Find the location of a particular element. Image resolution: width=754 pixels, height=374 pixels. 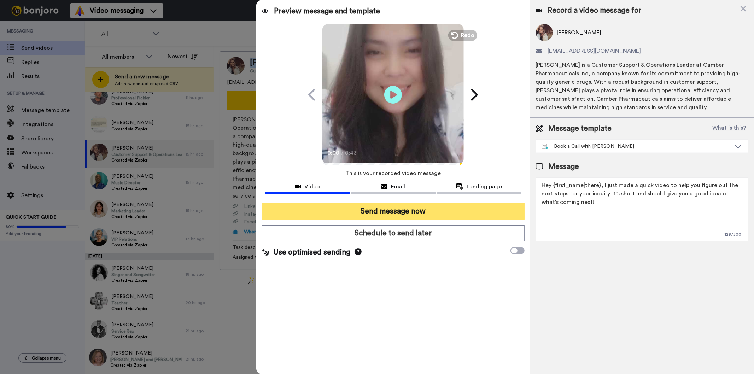

img: Profile image for Matt is located at coordinates (22, 27).